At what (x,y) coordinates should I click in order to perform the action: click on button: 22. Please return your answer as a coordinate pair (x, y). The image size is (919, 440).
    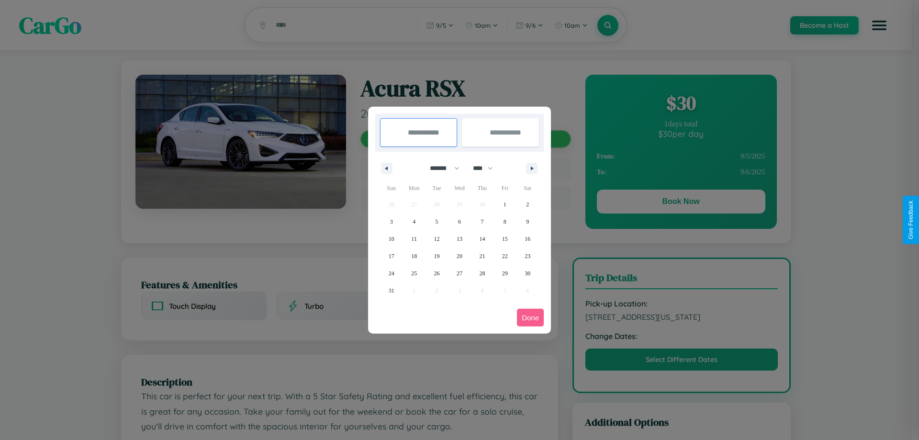
    Looking at the image, I should click on (505, 256).